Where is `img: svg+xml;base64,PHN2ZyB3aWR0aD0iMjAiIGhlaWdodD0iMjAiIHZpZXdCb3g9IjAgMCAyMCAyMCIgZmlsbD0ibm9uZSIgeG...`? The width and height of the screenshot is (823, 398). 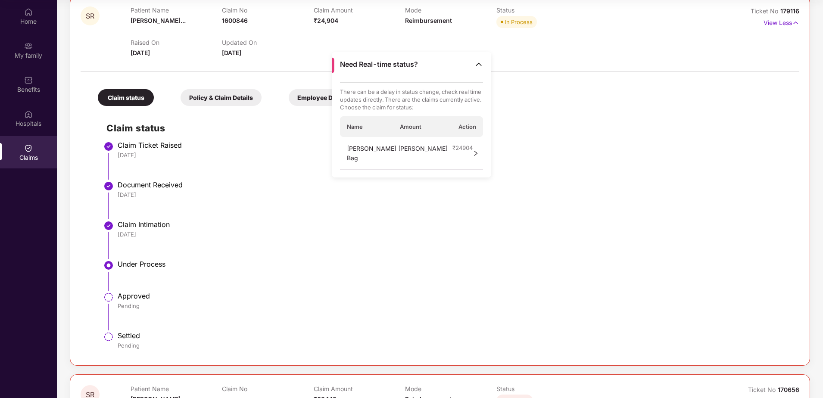 img: svg+xml;base64,PHN2ZyB3aWR0aD0iMjAiIGhlaWdodD0iMjAiIHZpZXdCb3g9IjAgMCAyMCAyMCIgZmlsbD0ibm9uZSIgeG... is located at coordinates (28, 46).